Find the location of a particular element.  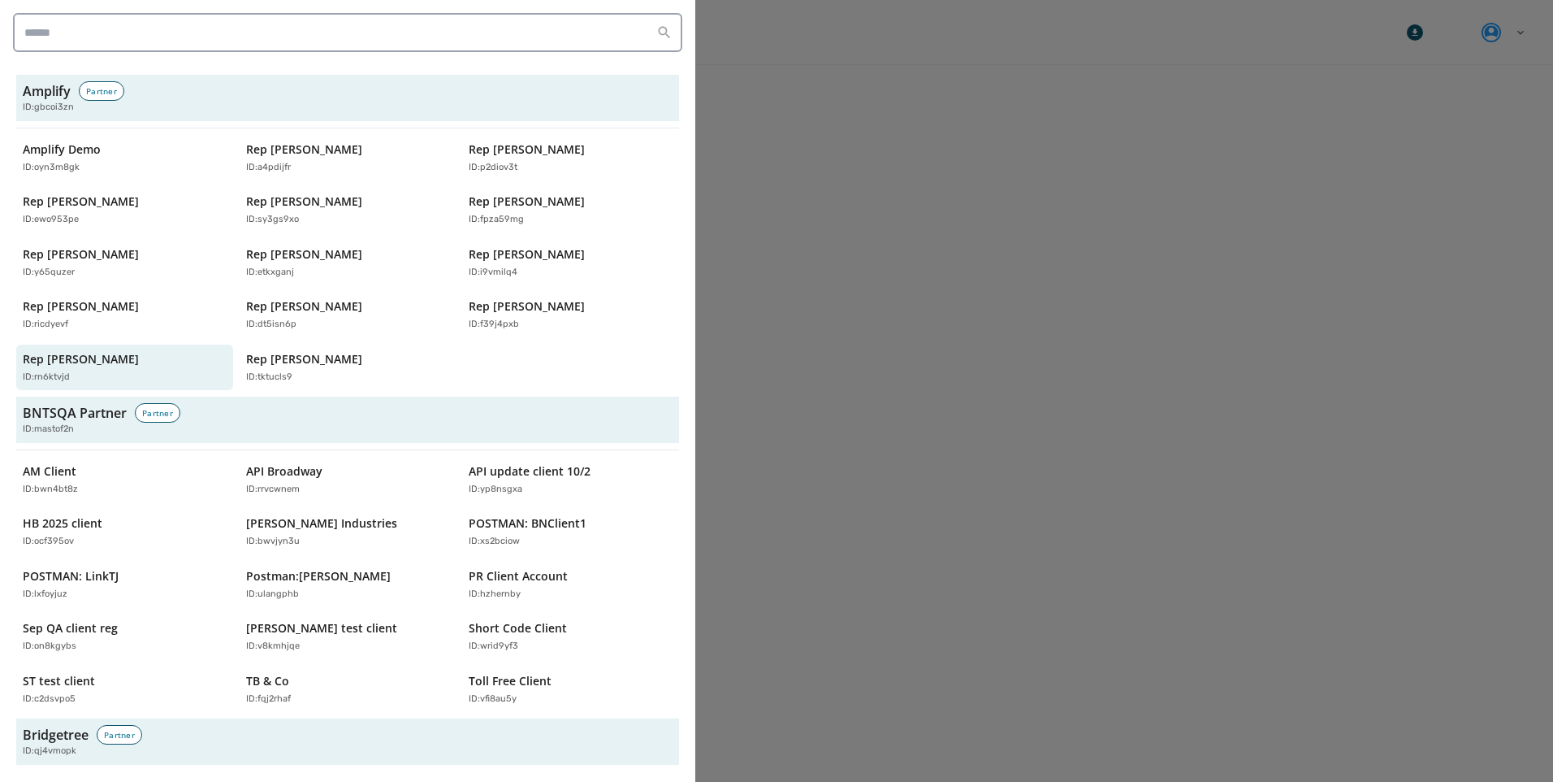

button: BridgetreePartnerID:qj4vmopk is located at coordinates (348, 741).